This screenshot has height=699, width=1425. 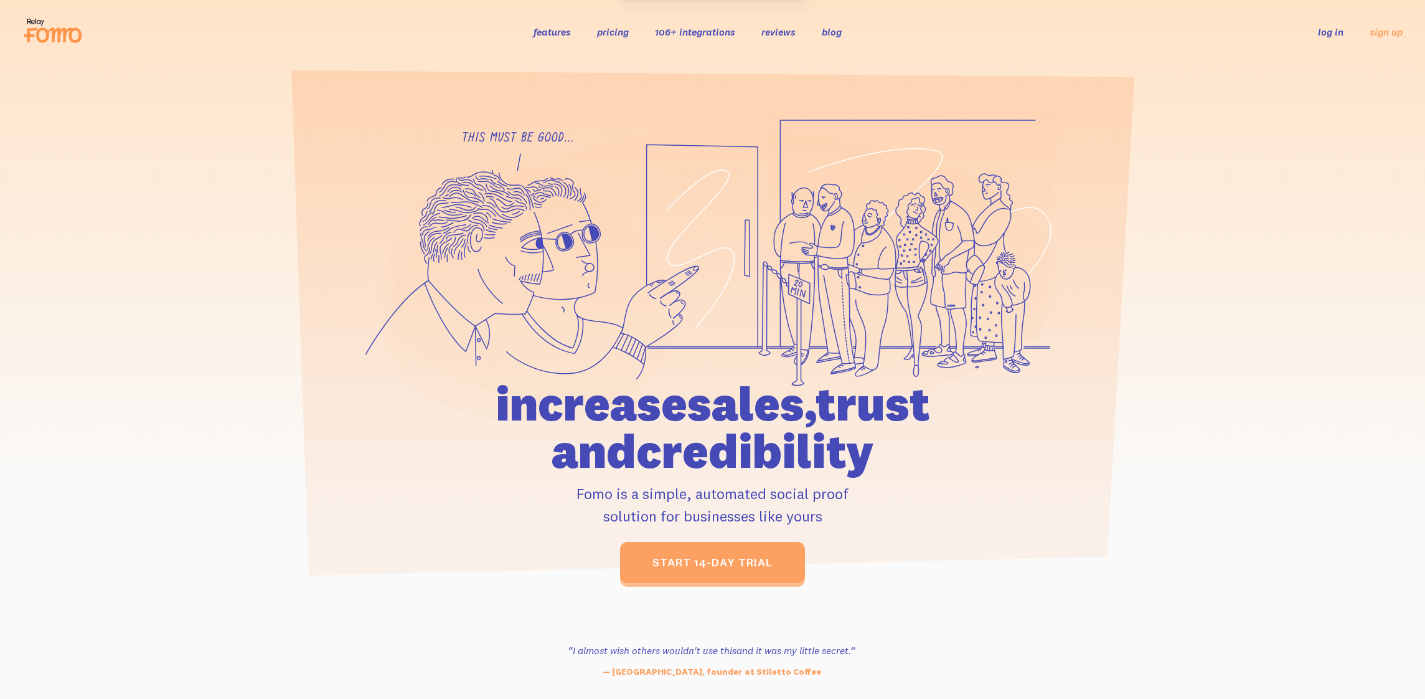 What do you see at coordinates (1386, 32) in the screenshot?
I see `a: sign up` at bounding box center [1386, 32].